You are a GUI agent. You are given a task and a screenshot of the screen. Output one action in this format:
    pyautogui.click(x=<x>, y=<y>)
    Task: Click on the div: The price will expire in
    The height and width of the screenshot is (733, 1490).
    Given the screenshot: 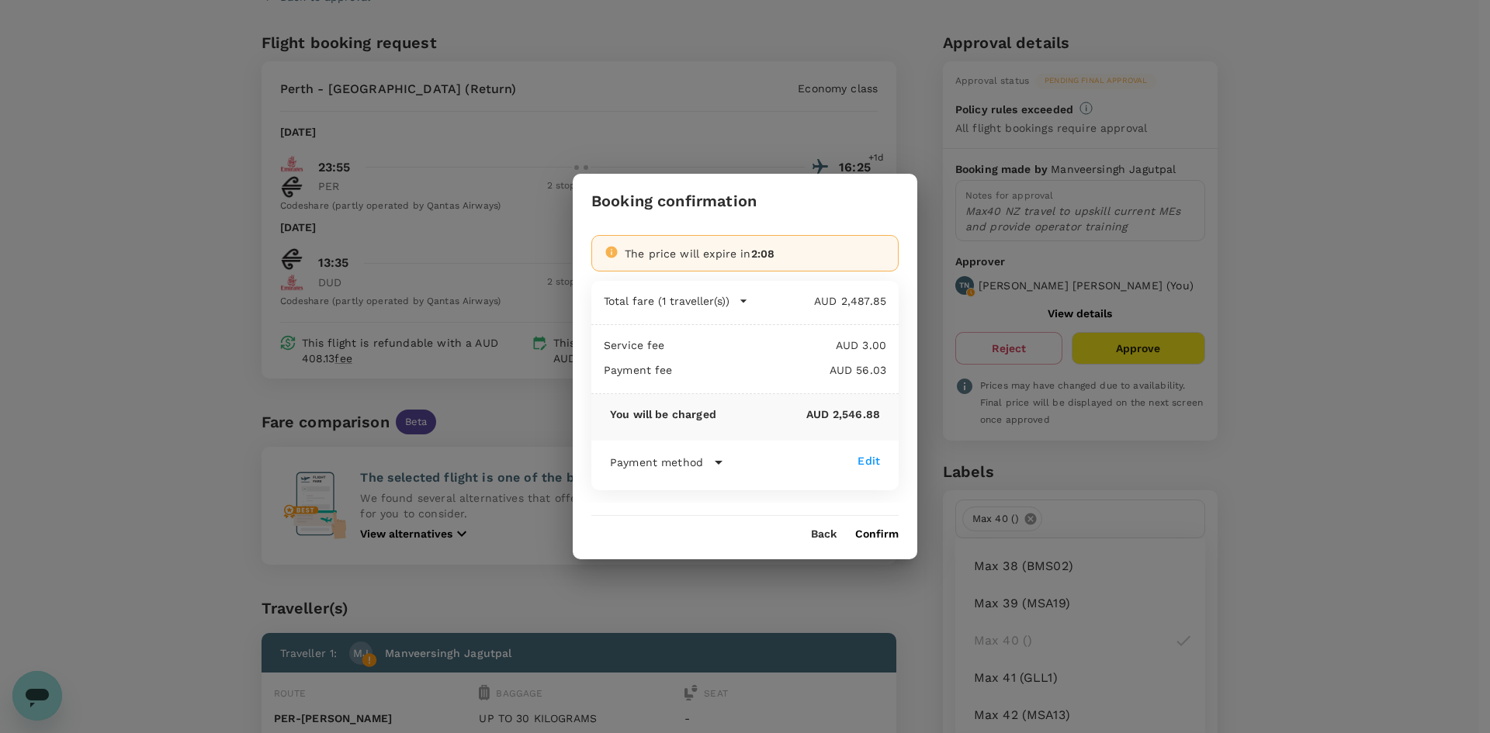 What is the action you would take?
    pyautogui.click(x=755, y=254)
    